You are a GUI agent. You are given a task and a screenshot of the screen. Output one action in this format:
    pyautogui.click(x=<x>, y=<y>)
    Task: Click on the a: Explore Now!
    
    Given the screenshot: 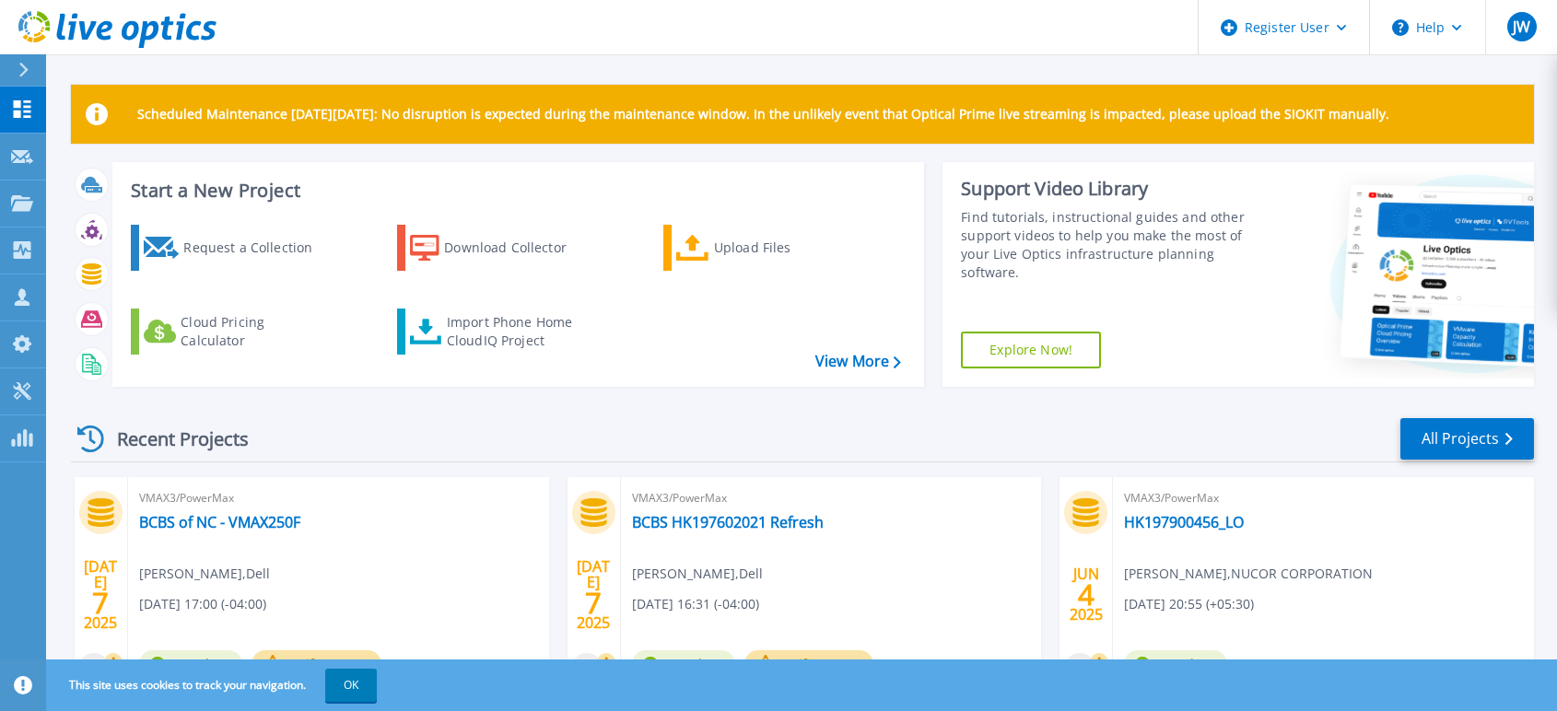 What is the action you would take?
    pyautogui.click(x=1031, y=350)
    